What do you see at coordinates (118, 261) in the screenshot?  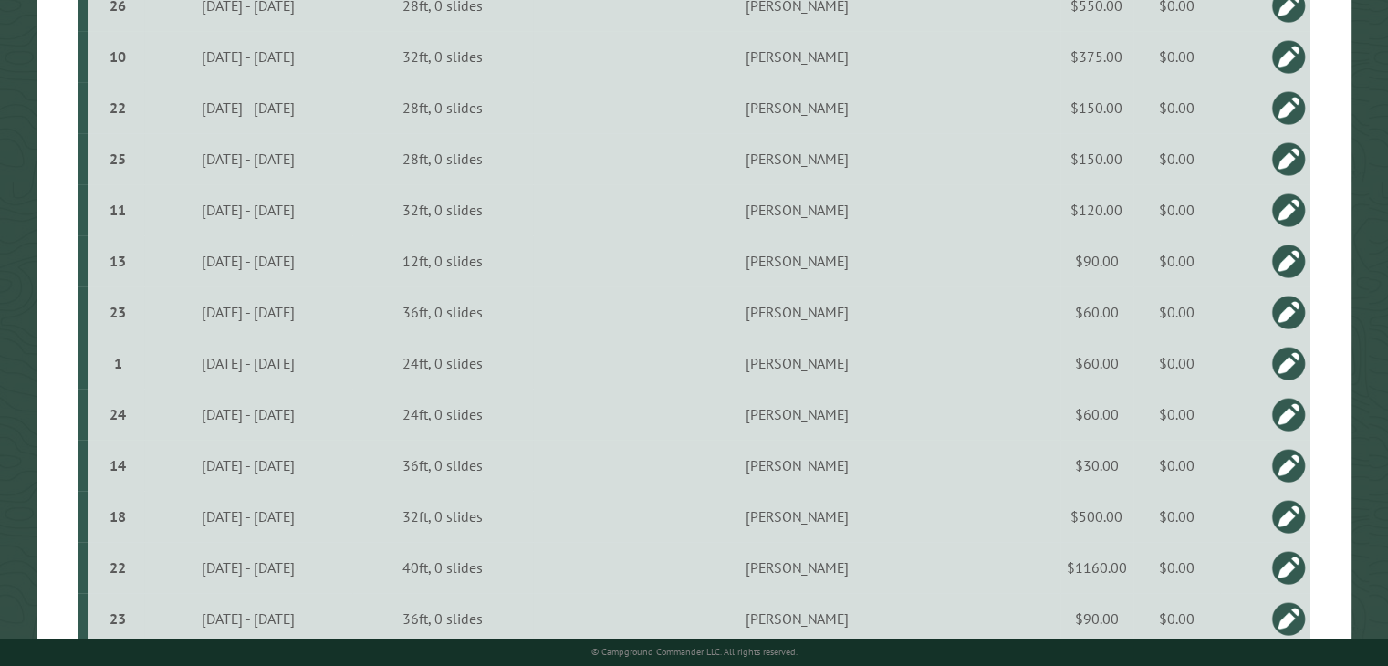 I see `div: 13` at bounding box center [118, 261].